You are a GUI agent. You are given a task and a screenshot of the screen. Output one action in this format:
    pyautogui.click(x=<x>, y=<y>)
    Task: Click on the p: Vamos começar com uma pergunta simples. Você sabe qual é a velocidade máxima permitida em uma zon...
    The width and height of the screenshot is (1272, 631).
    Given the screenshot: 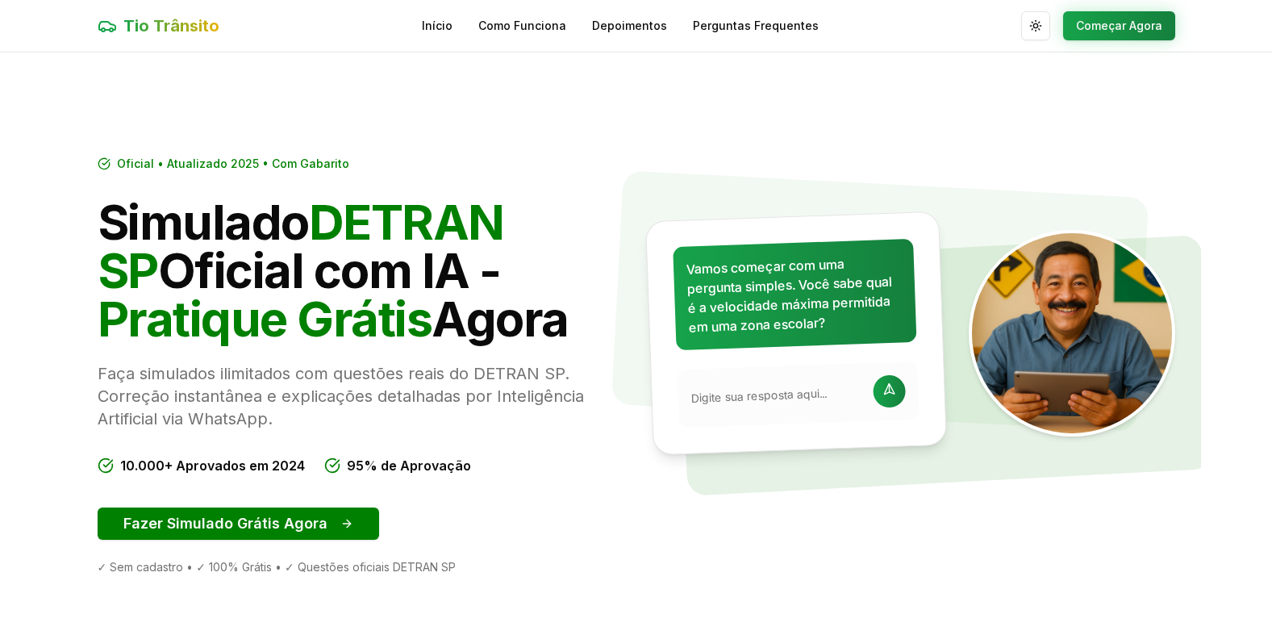 What is the action you would take?
    pyautogui.click(x=793, y=293)
    